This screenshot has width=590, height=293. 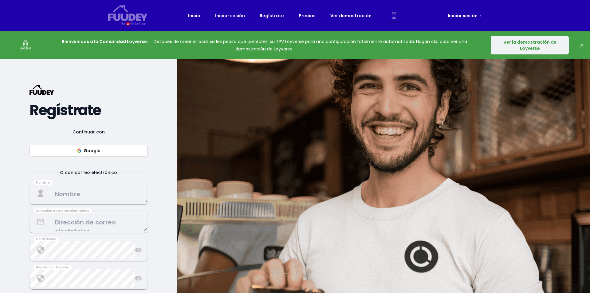 What do you see at coordinates (89, 173) in the screenshot?
I see `font: O con correo electrónico` at bounding box center [89, 173].